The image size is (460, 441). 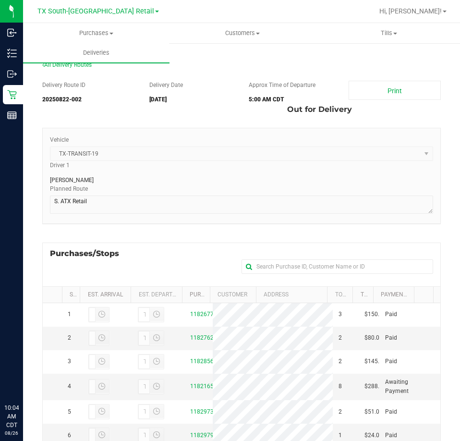 What do you see at coordinates (375, 386) in the screenshot?
I see `span: $288.00` at bounding box center [375, 386].